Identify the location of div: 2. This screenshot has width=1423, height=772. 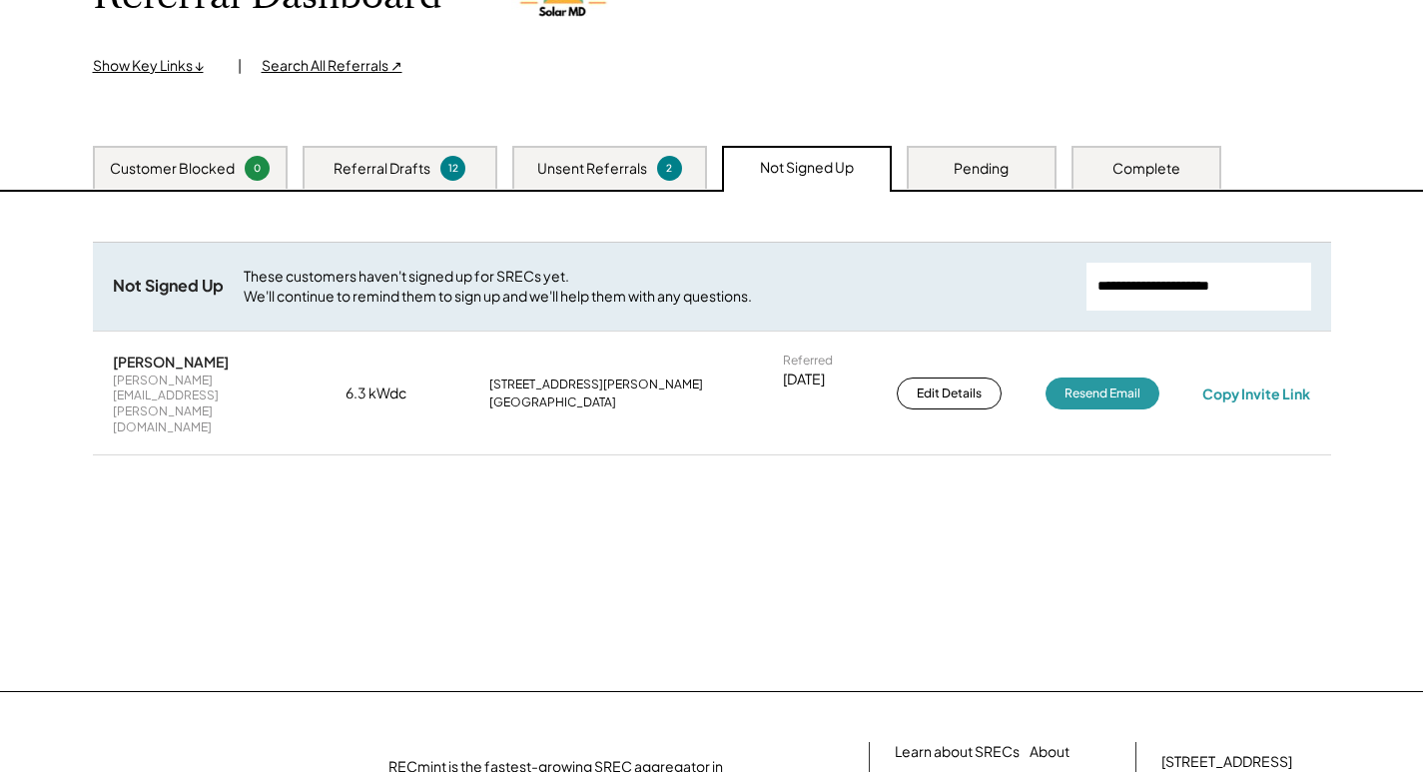
(669, 168).